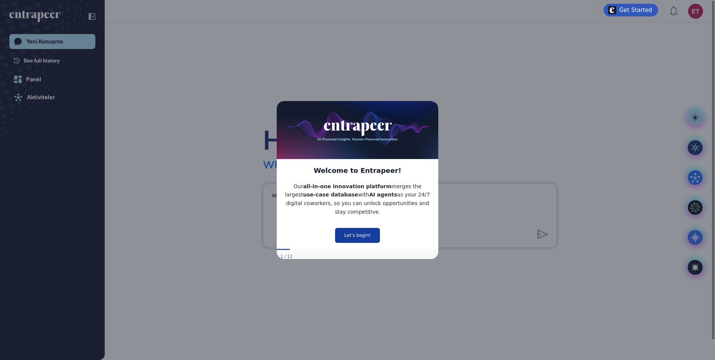 Image resolution: width=715 pixels, height=360 pixels. I want to click on strong: use-case database, so click(54, 94).